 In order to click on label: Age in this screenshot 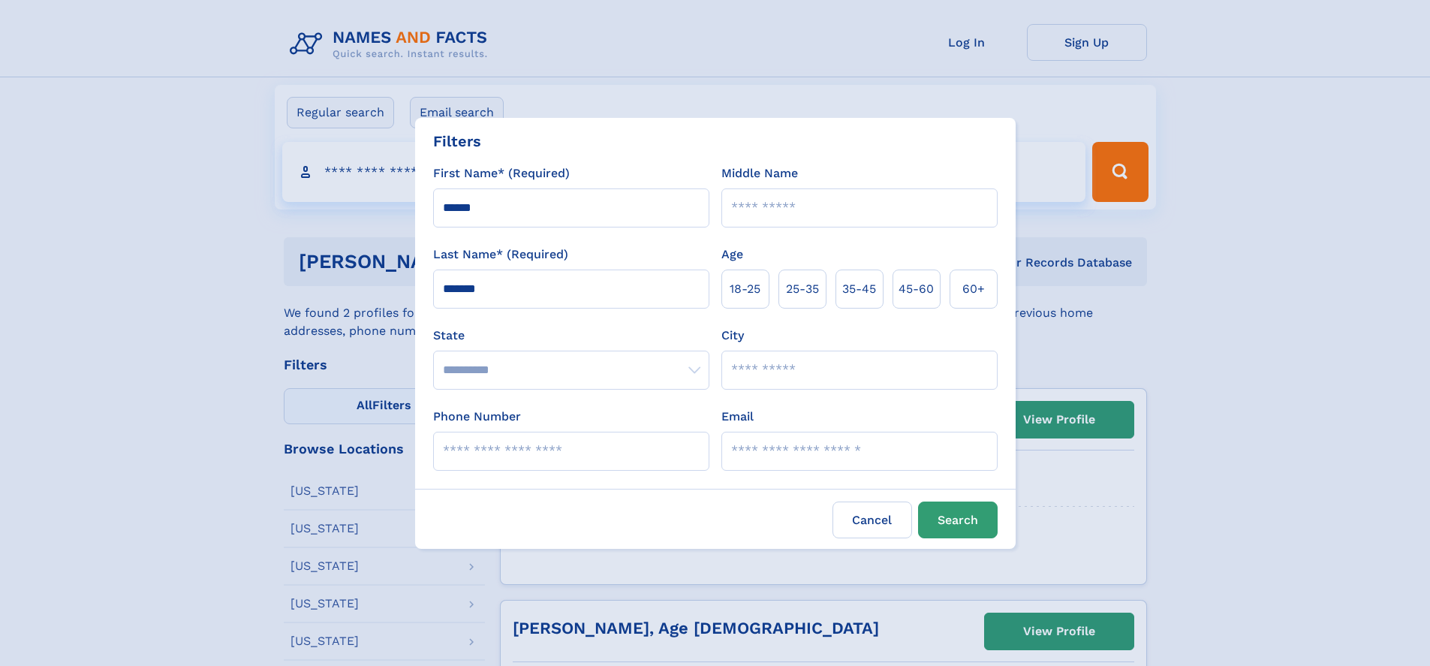, I will do `click(732, 254)`.